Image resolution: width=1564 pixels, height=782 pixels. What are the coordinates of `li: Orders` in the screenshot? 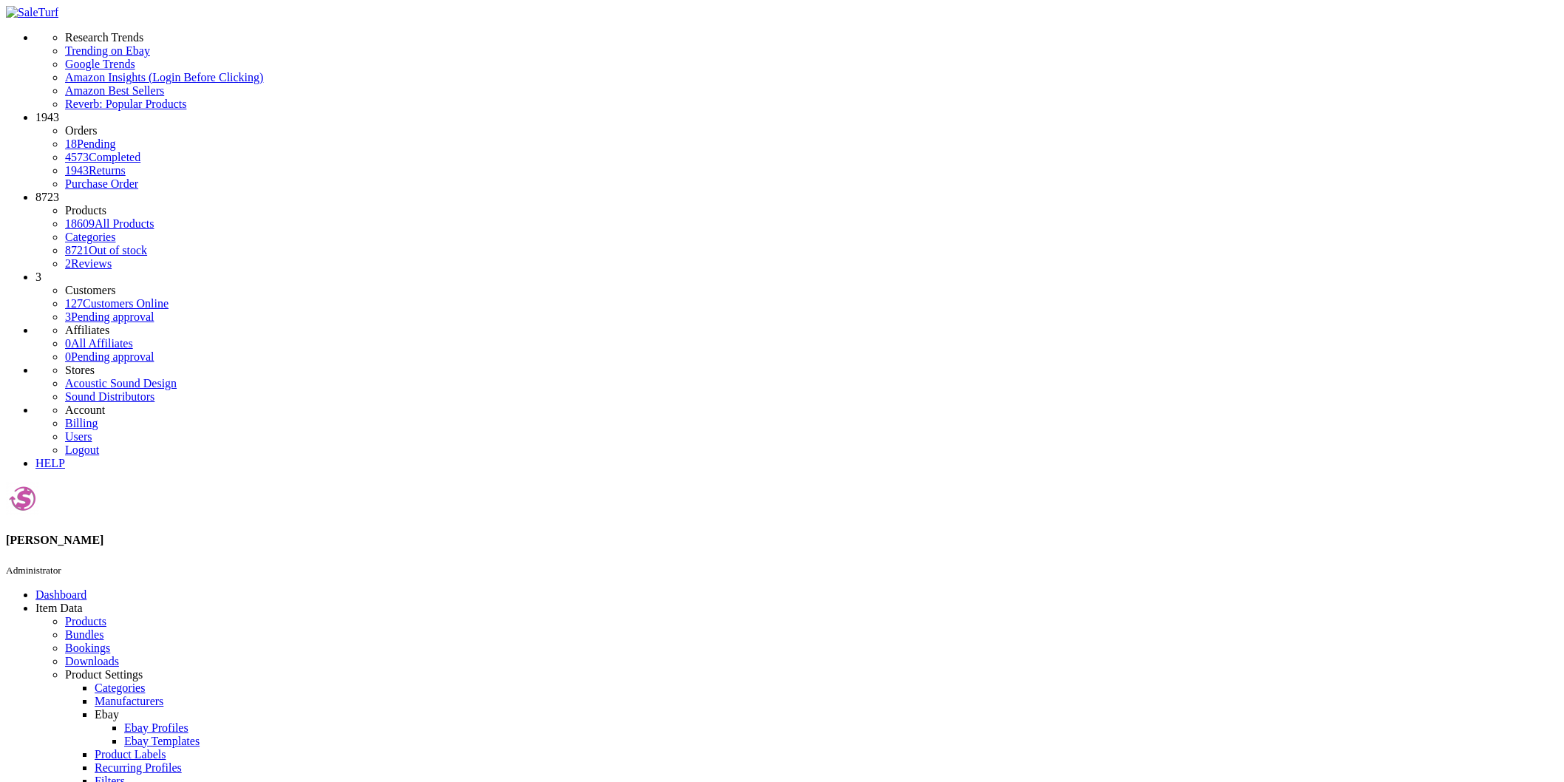 It's located at (811, 131).